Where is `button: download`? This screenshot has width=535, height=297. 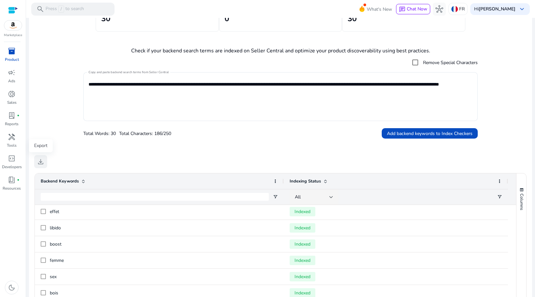 button: download is located at coordinates (41, 162).